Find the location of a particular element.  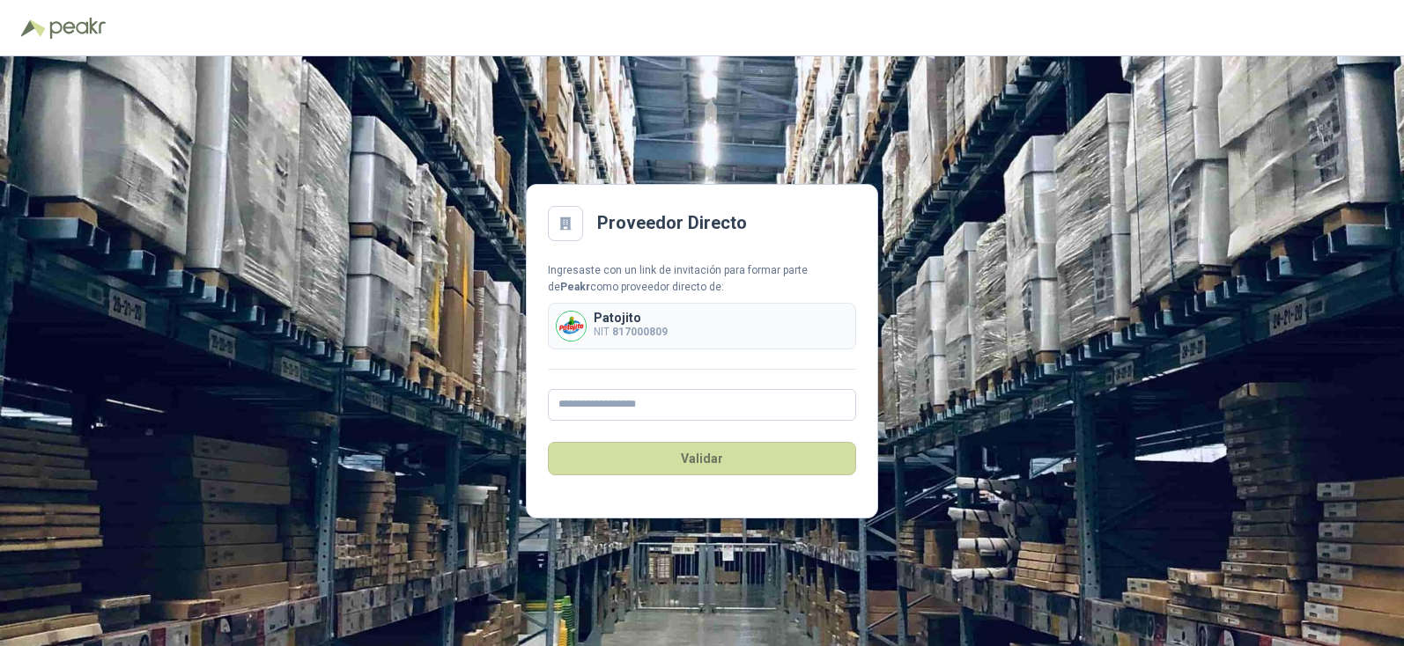

button: Validar is located at coordinates (702, 459).